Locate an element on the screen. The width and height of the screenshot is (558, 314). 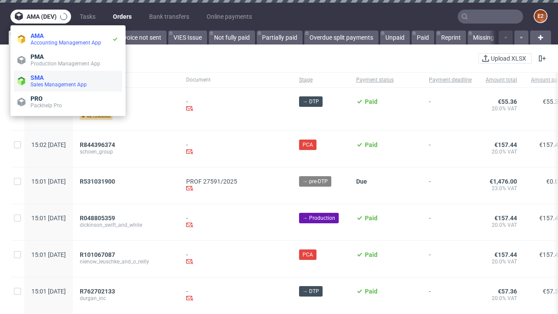
span: Upload XLSX is located at coordinates (508, 58).